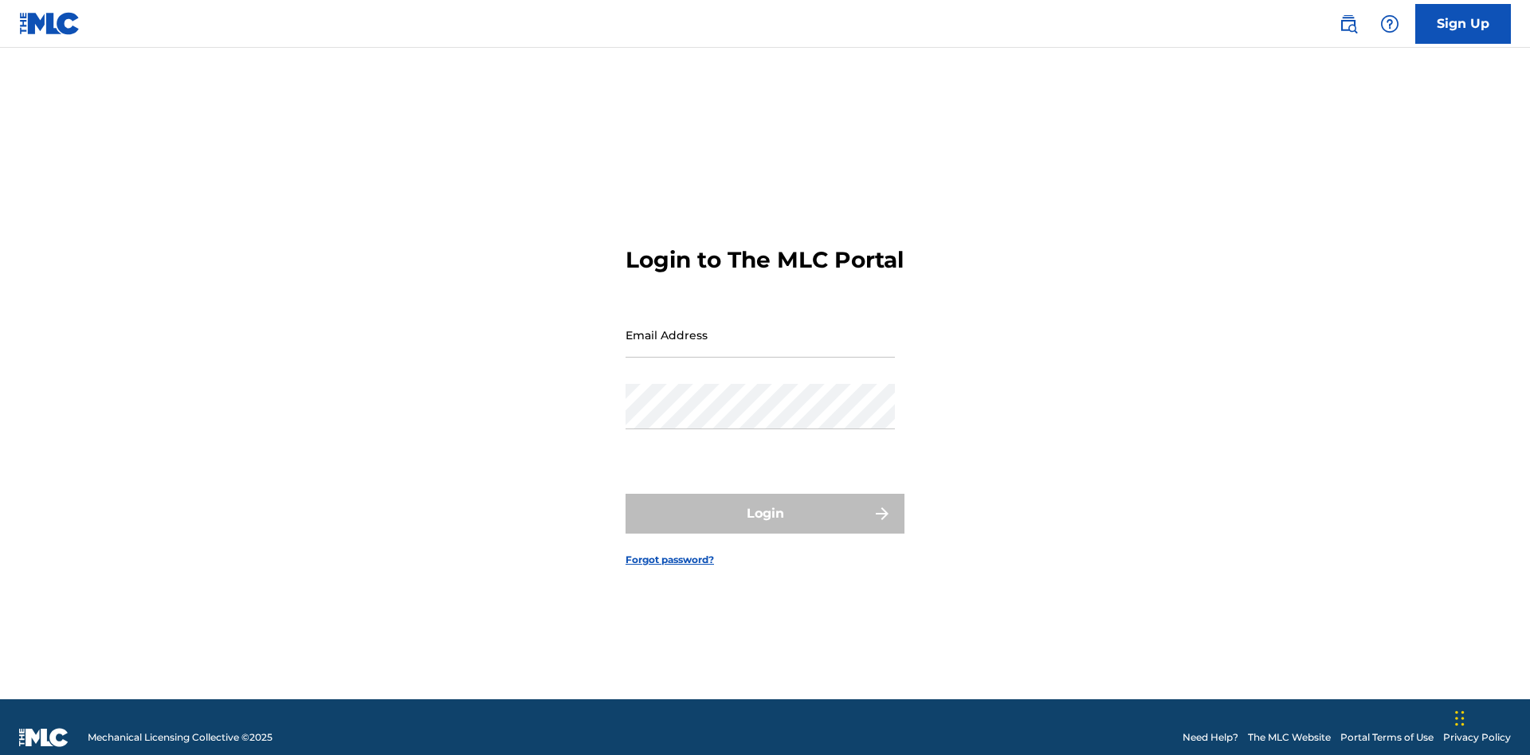 This screenshot has width=1530, height=755. What do you see at coordinates (1289, 738) in the screenshot?
I see `a: The MLC Website` at bounding box center [1289, 738].